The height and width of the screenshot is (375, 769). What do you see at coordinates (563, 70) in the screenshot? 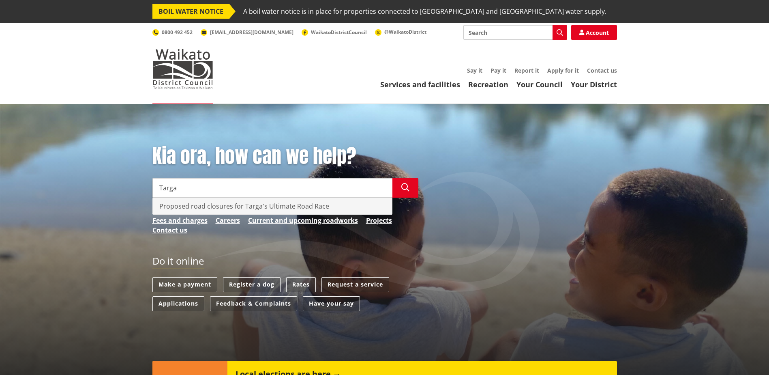
I see `a: Apply for it` at bounding box center [563, 70].